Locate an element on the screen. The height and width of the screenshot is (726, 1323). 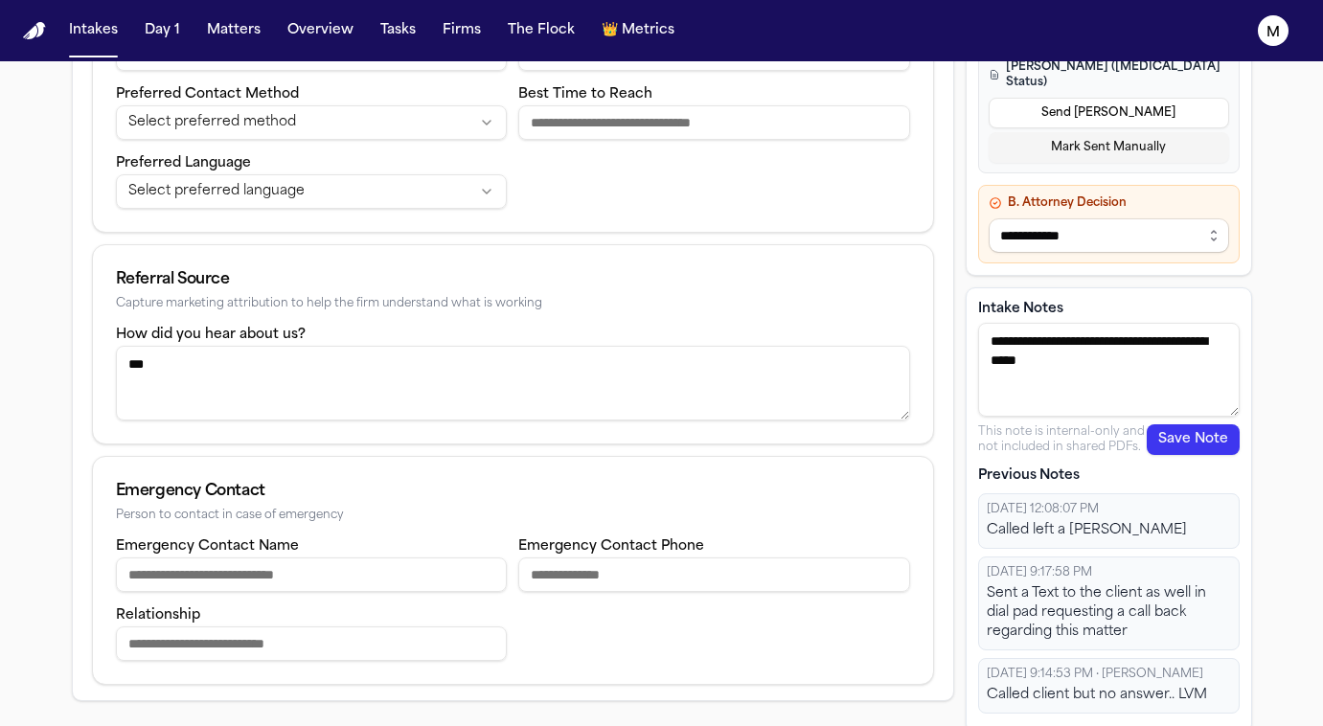
a: Tasks is located at coordinates (398, 31).